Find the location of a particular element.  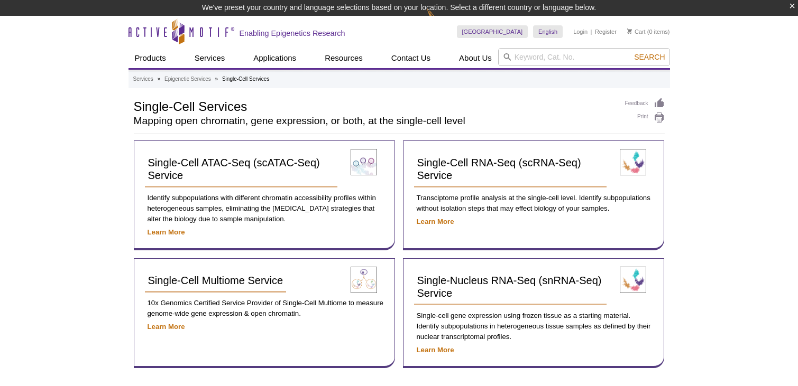

a: Cart is located at coordinates (636, 32).